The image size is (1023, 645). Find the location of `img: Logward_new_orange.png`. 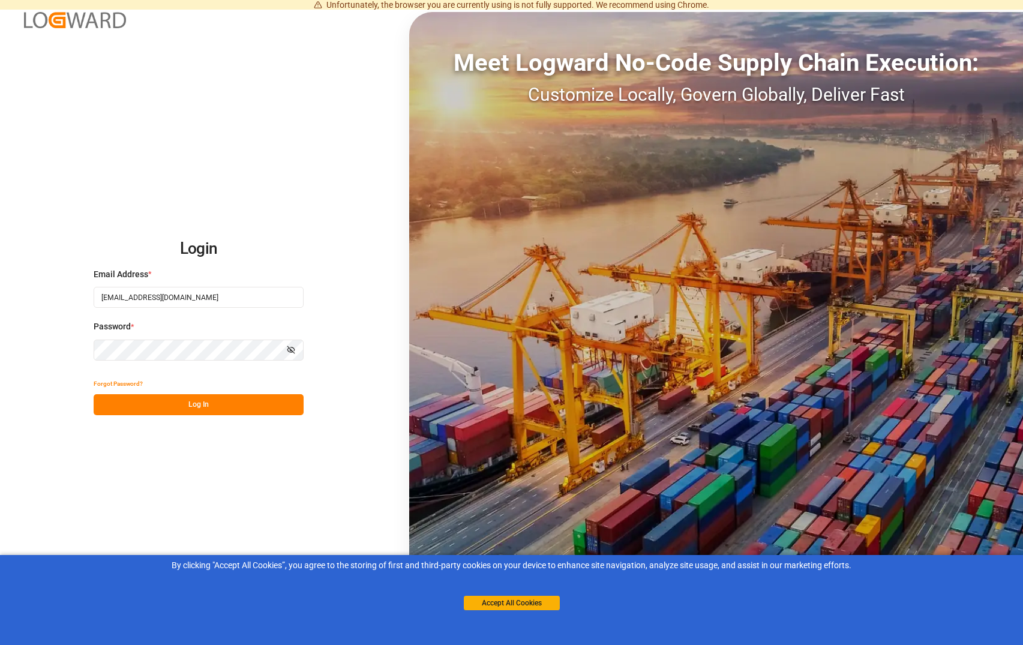

img: Logward_new_orange.png is located at coordinates (75, 20).